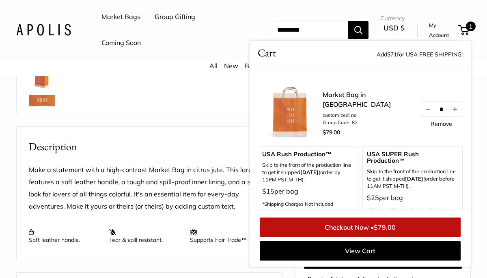 Image resolution: width=487 pixels, height=278 pixels. Describe the element at coordinates (42, 108) in the screenshot. I see `a: description_Custom printed text with eco-friendly ink.` at that location.